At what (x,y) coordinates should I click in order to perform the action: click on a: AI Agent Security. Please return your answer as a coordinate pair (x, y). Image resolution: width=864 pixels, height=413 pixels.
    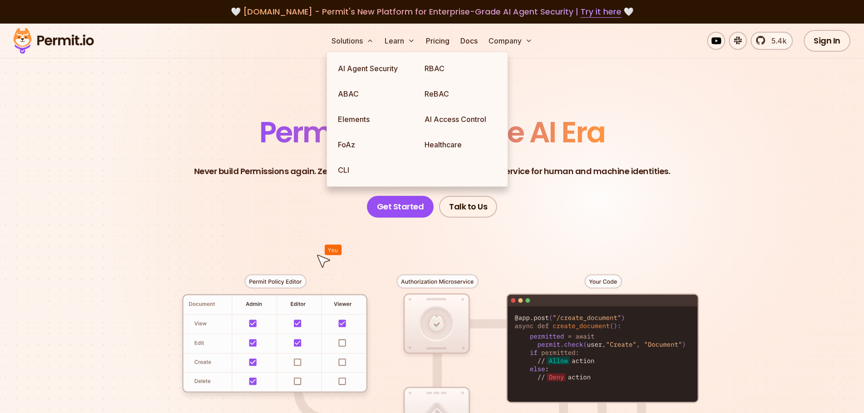
    Looking at the image, I should click on (374, 69).